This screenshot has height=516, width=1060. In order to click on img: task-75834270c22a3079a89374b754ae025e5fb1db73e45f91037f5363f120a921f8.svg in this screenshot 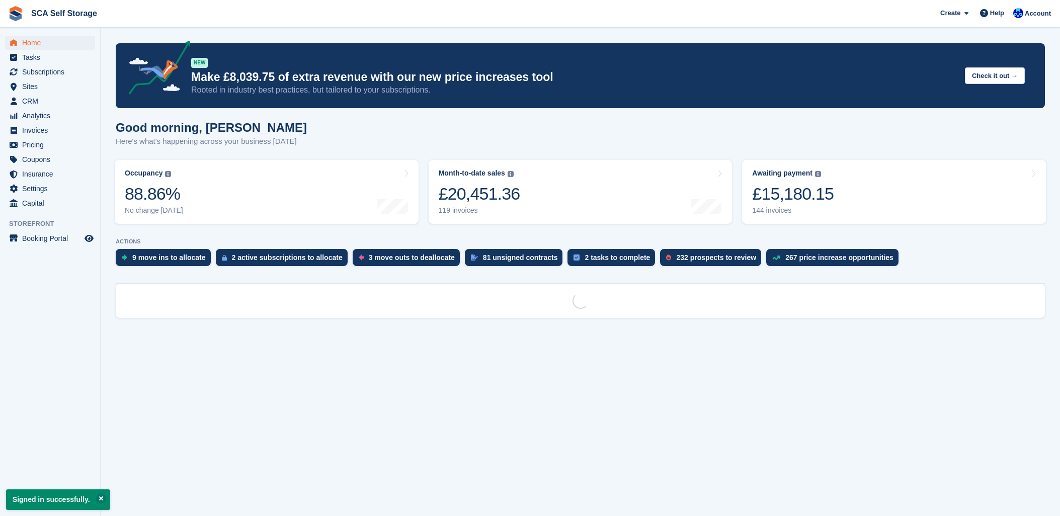, I will do `click(576, 257)`.